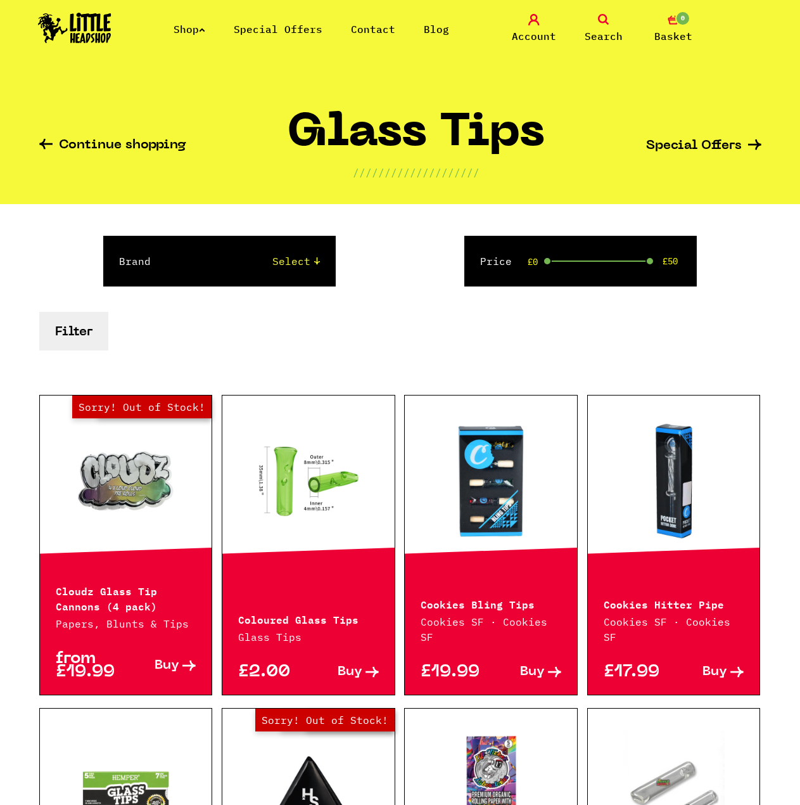 The image size is (800, 805). Describe the element at coordinates (533, 262) in the screenshot. I see `span: £0` at that location.